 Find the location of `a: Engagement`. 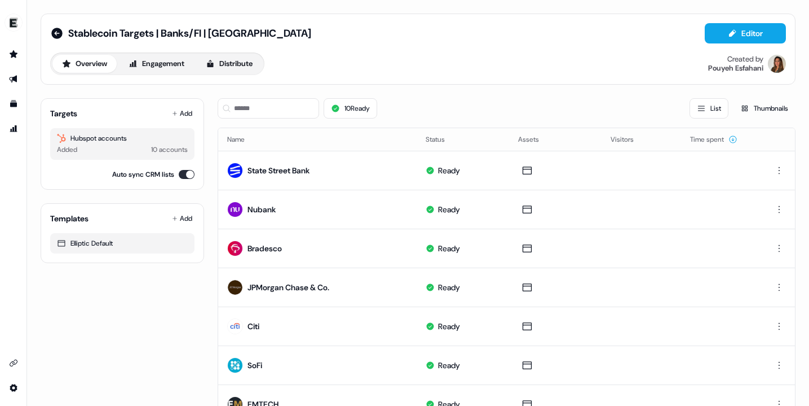

a: Engagement is located at coordinates (156, 64).